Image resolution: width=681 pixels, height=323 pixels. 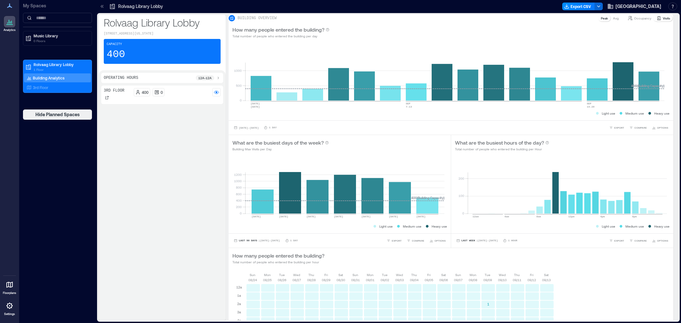 What do you see at coordinates (616, 18) in the screenshot?
I see `p: Avg` at bounding box center [616, 18].